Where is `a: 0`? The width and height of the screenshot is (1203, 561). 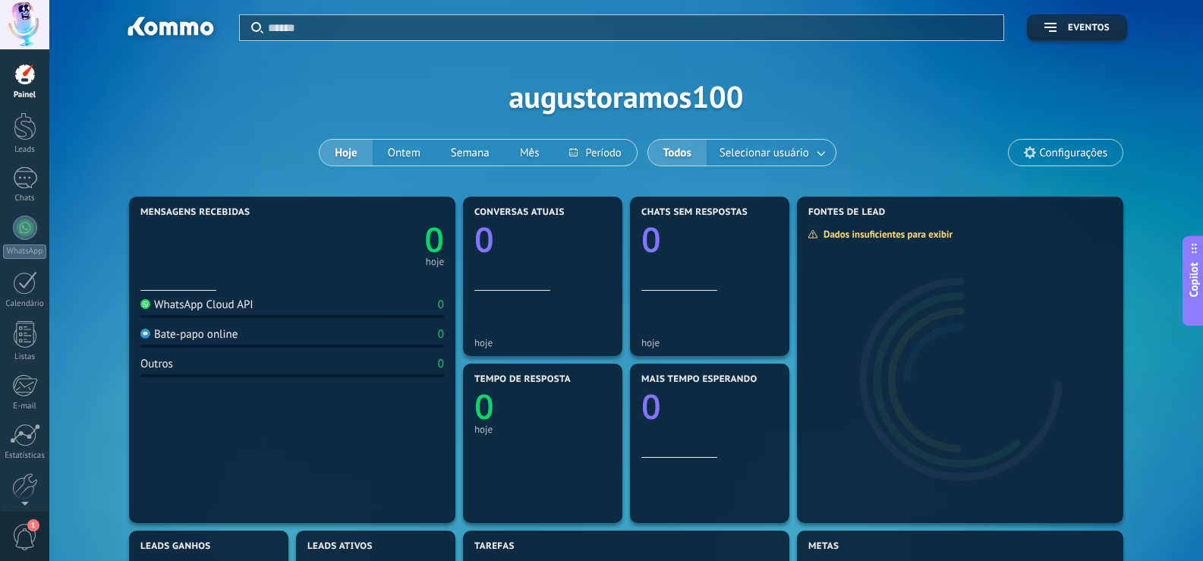
a: 0 is located at coordinates (368, 239).